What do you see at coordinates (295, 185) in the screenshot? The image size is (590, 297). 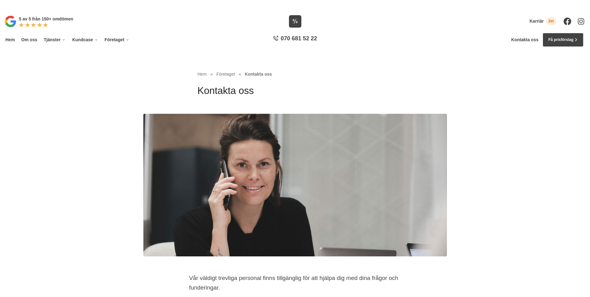 I see `img: Kontakta oss` at bounding box center [295, 185].